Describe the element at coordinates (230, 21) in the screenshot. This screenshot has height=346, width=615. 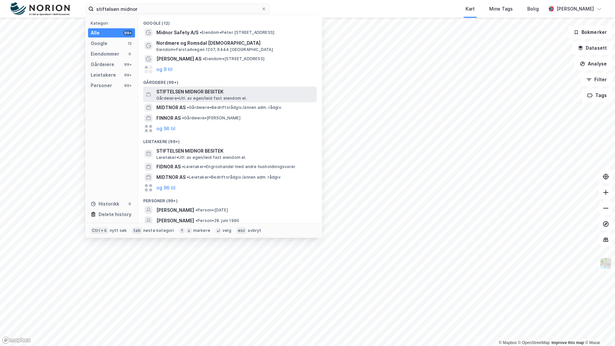
I see `div: Google (12)` at that location.